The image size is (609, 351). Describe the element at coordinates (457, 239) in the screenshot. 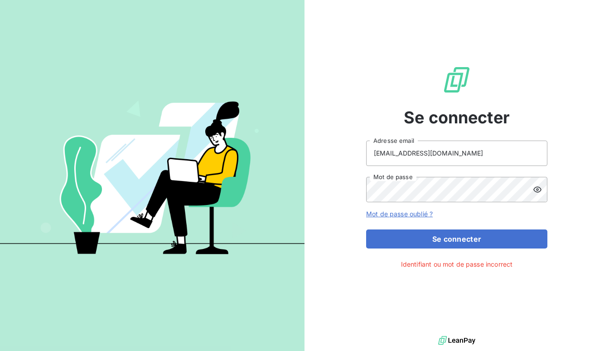

I see `button: Se connecter` at that location.